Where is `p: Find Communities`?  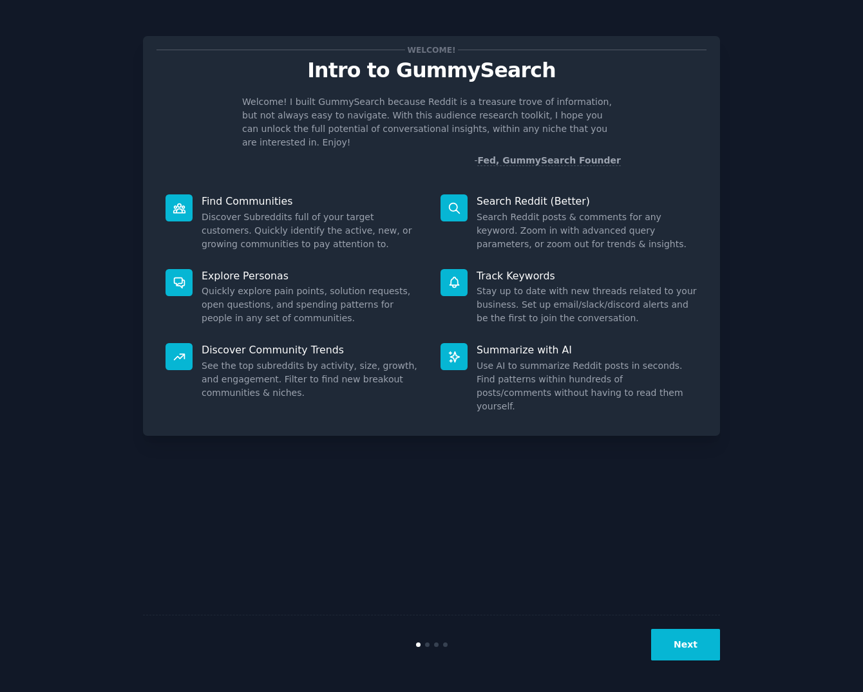 p: Find Communities is located at coordinates (312, 201).